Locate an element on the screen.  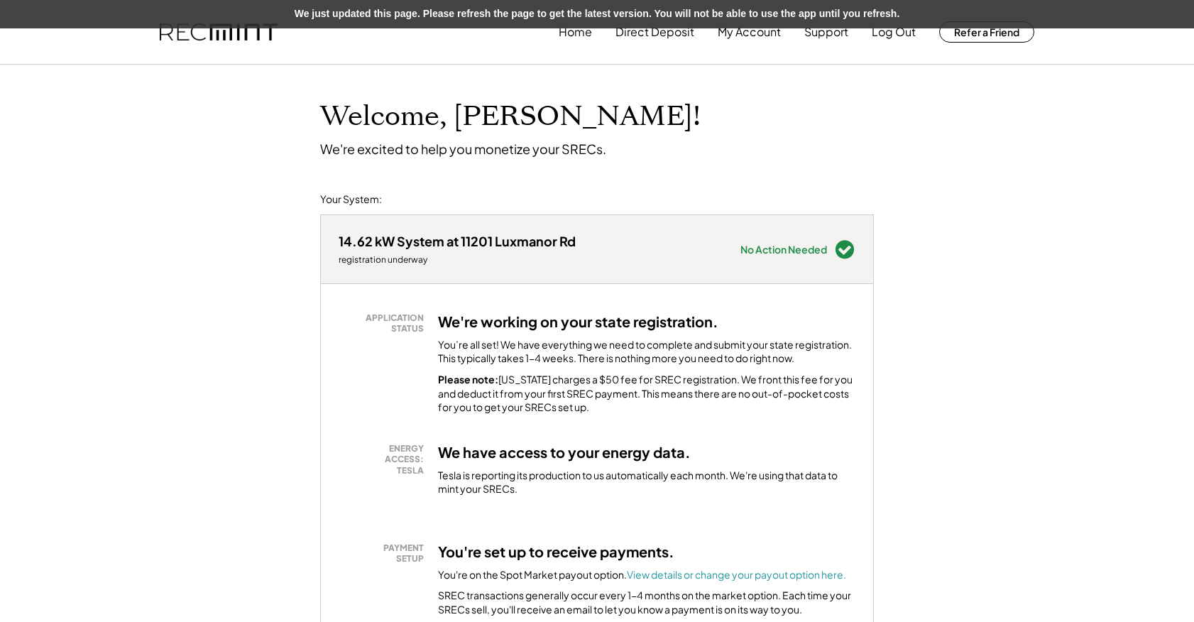
div: 14.62 kW System at 11201 Luxmanor Rd is located at coordinates (457, 241).